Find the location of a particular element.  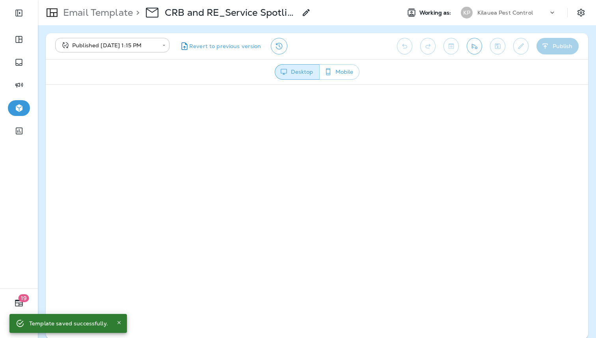

button: Send test email is located at coordinates (474, 46).